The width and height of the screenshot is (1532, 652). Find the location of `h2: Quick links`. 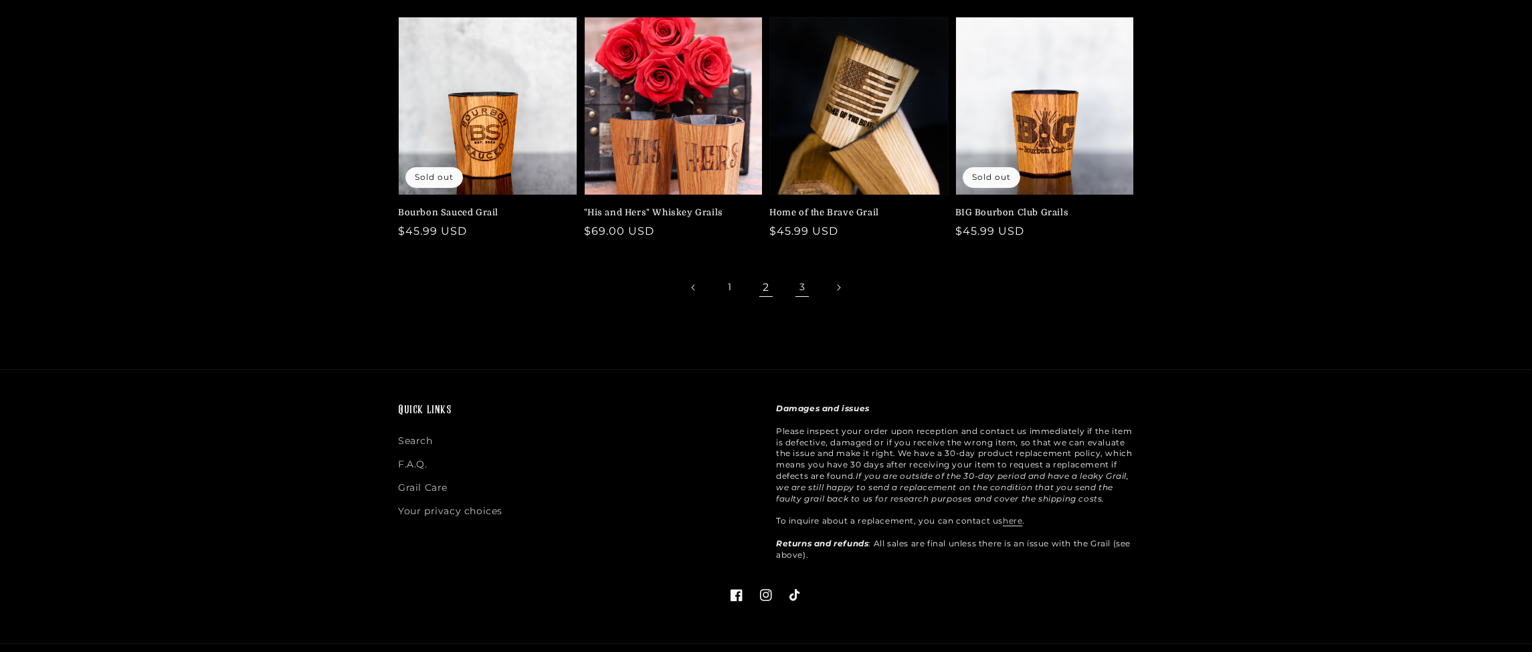

h2: Quick links is located at coordinates (577, 411).